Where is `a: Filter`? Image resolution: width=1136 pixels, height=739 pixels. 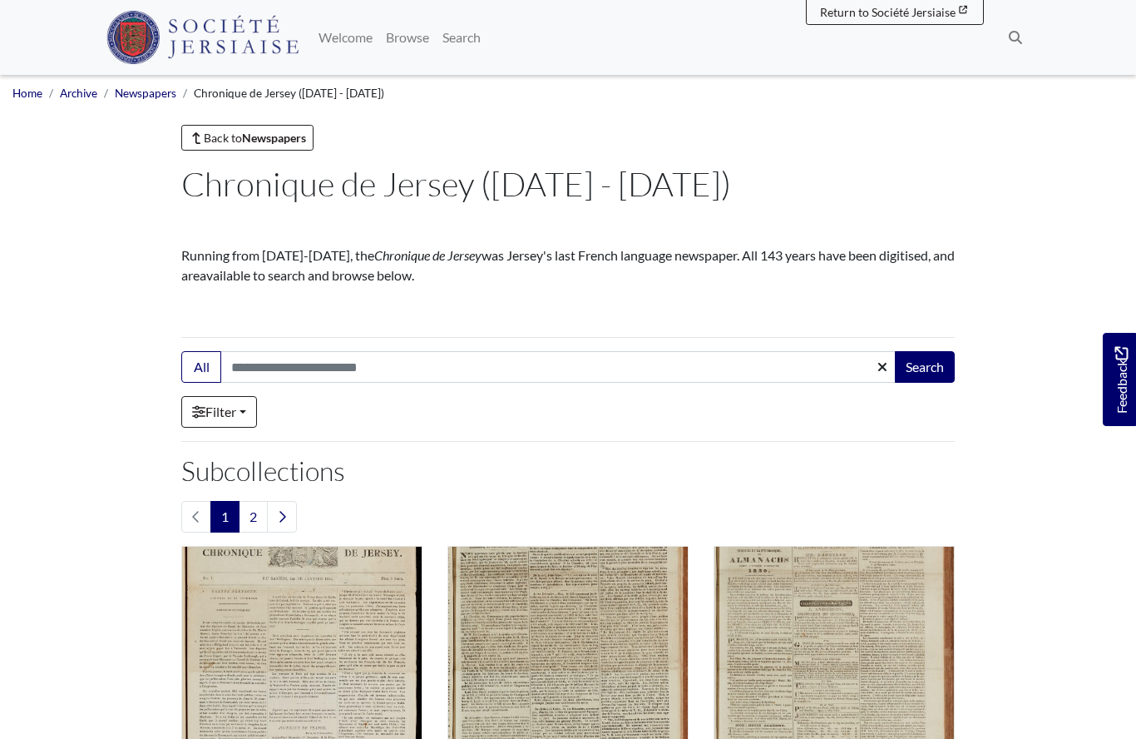 a: Filter is located at coordinates (219, 412).